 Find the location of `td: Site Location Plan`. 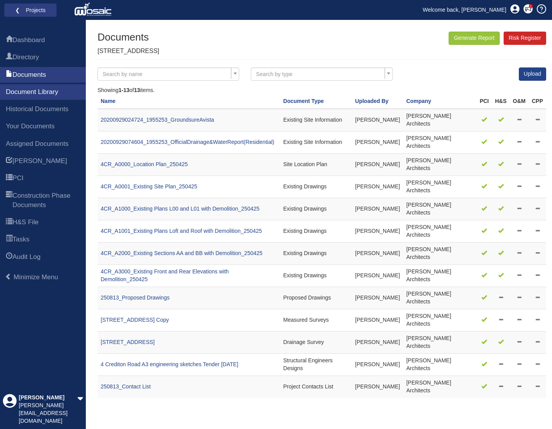

td: Site Location Plan is located at coordinates (316, 165).